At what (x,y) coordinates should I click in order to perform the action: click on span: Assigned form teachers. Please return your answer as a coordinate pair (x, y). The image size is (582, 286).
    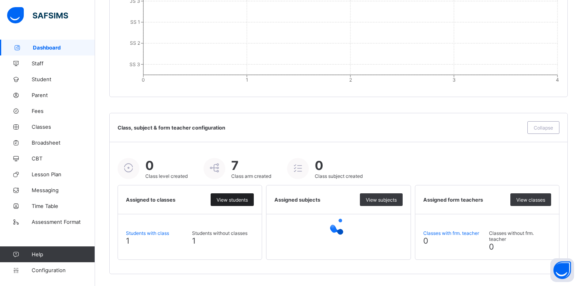
    Looking at the image, I should click on (465, 199).